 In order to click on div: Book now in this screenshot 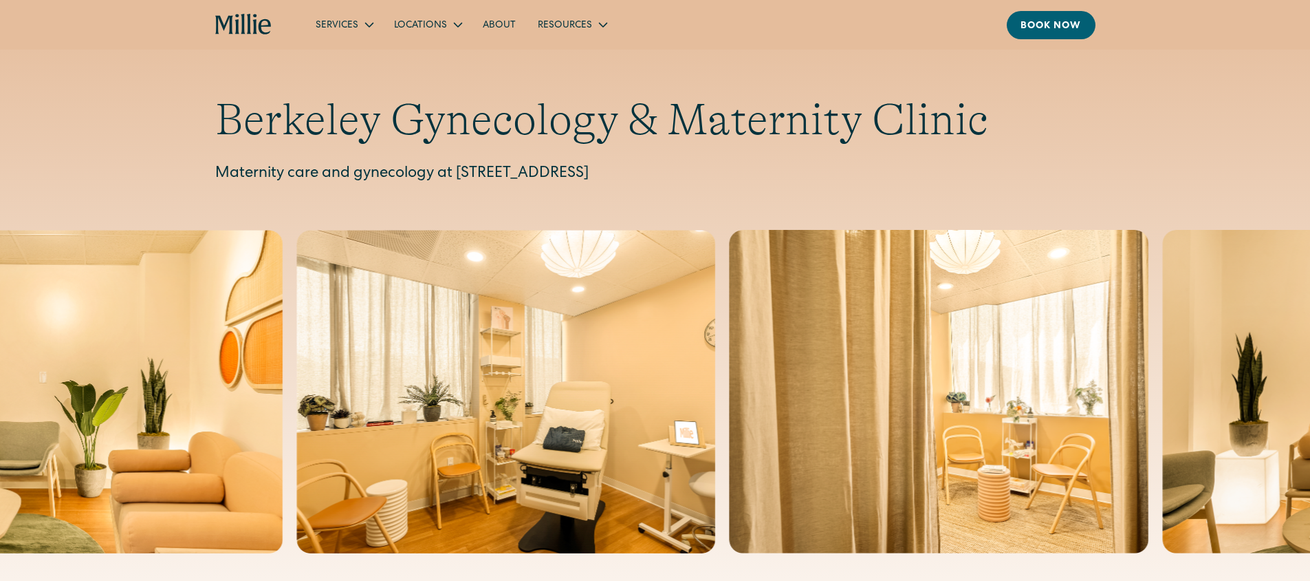, I will do `click(1051, 26)`.